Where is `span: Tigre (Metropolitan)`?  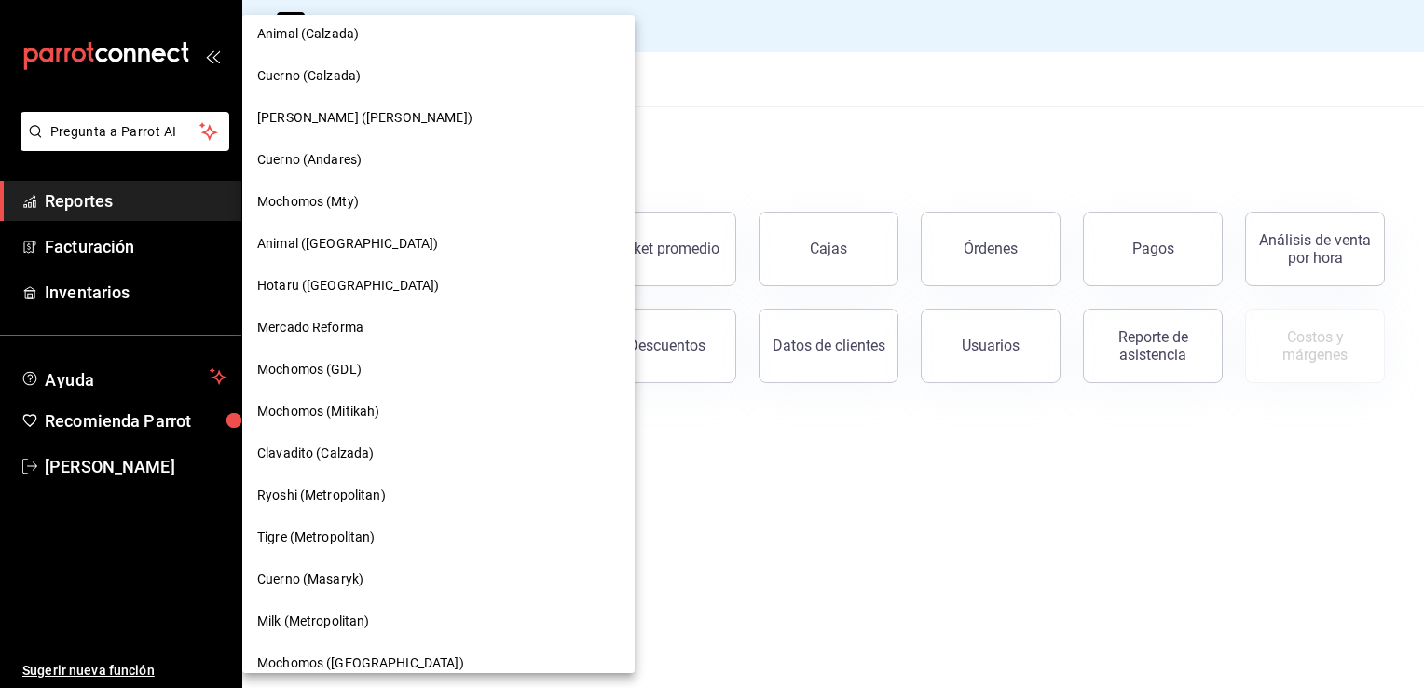
span: Tigre (Metropolitan) is located at coordinates (316, 537).